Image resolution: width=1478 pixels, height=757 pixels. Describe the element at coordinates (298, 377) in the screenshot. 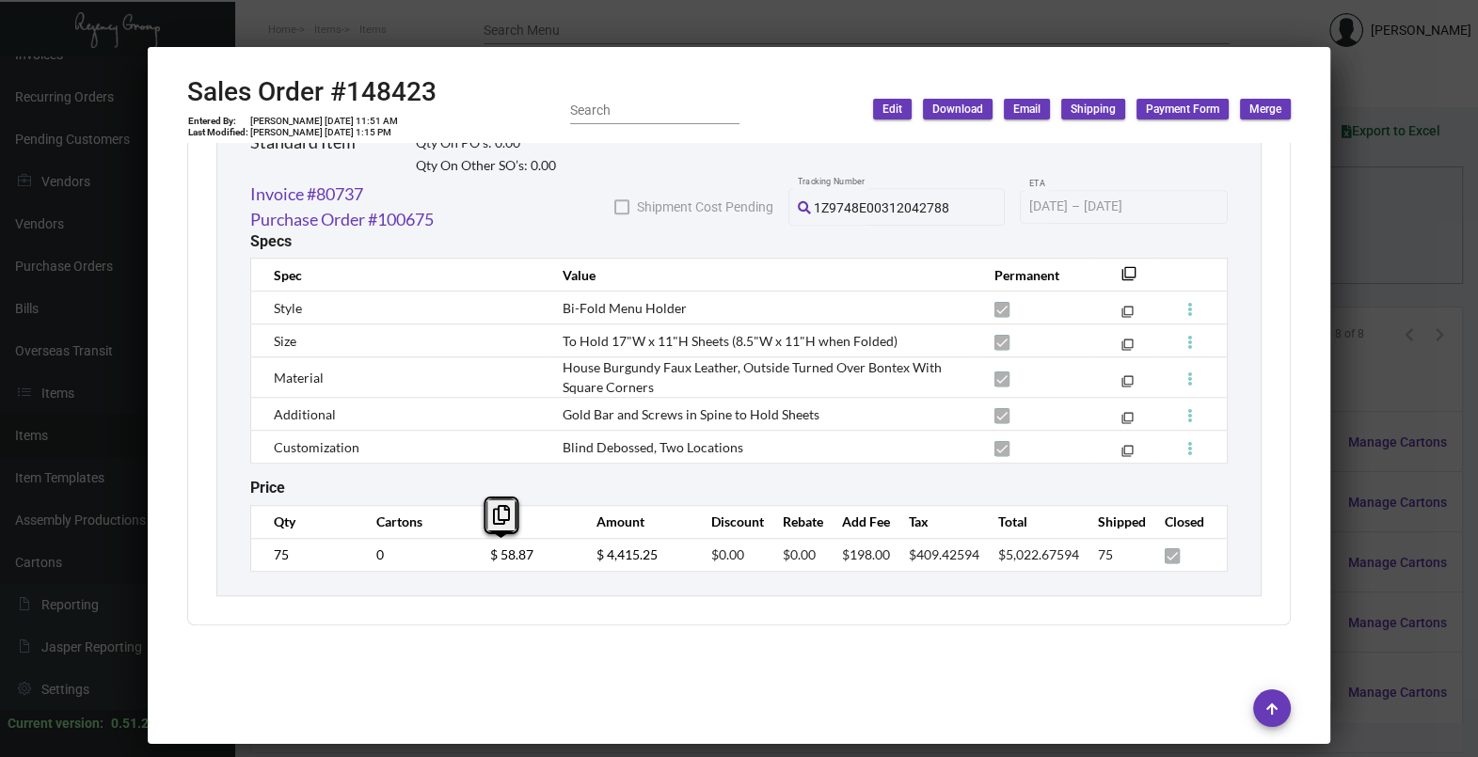

I see `span: Material` at that location.